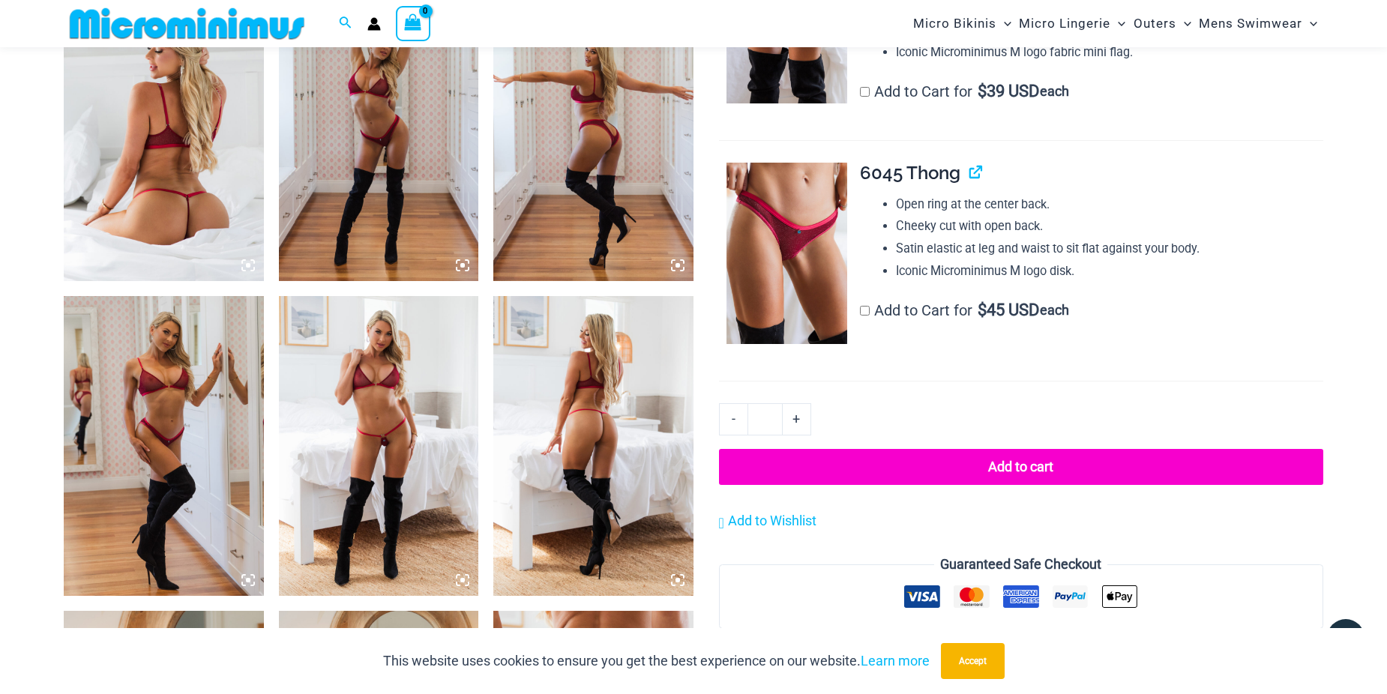 The height and width of the screenshot is (694, 1387). Describe the element at coordinates (865, 91) in the screenshot. I see `input: Add to Cart for$39 USD each` at that location.